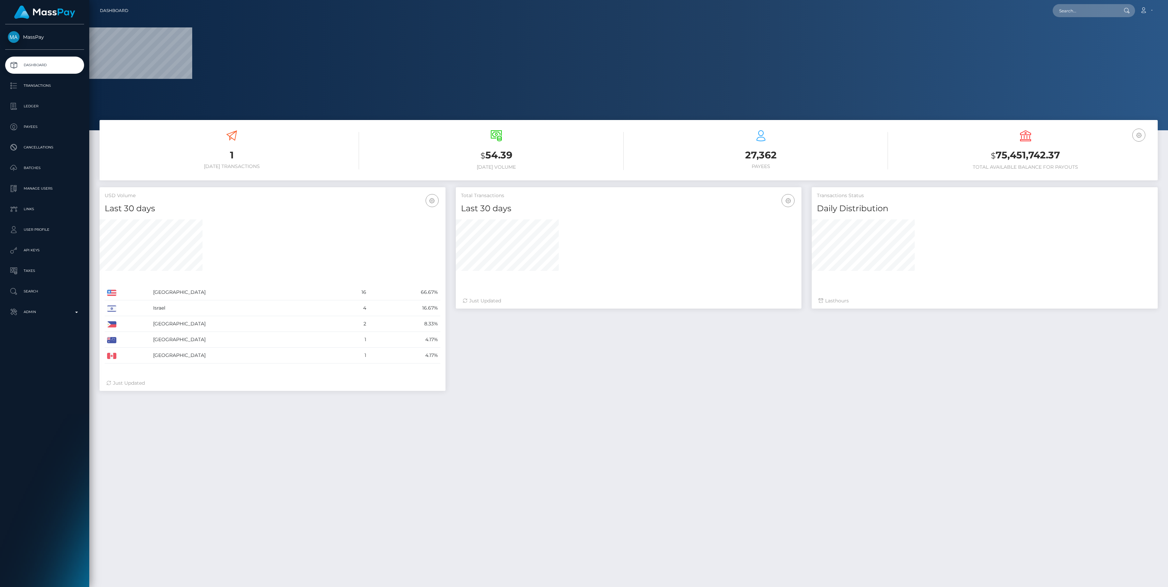 This screenshot has width=1168, height=587. Describe the element at coordinates (45, 189) in the screenshot. I see `a: Manage Users` at that location.